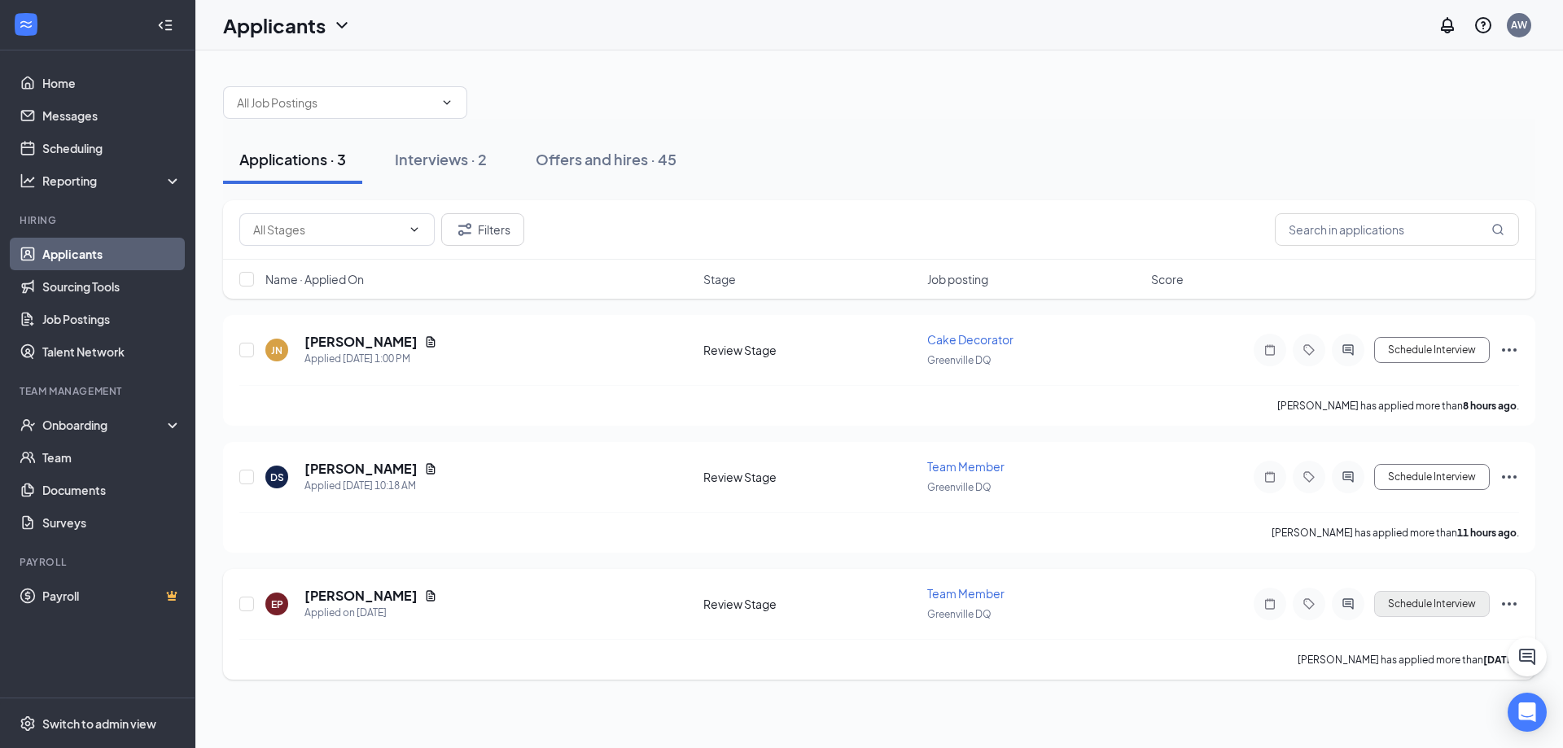 Image resolution: width=1563 pixels, height=748 pixels. What do you see at coordinates (112, 319) in the screenshot?
I see `a: Job Postings` at bounding box center [112, 319].